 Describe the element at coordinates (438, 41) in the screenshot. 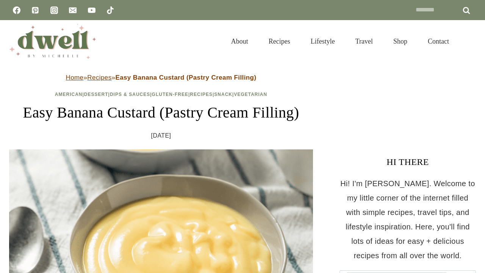

I see `a: Contact` at that location.